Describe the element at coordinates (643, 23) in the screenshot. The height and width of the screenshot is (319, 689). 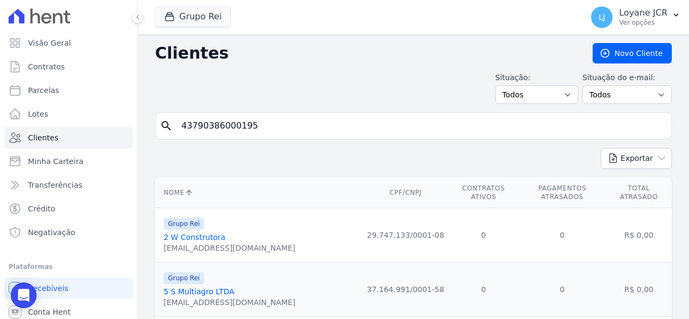
I see `p: Ver opções` at that location.